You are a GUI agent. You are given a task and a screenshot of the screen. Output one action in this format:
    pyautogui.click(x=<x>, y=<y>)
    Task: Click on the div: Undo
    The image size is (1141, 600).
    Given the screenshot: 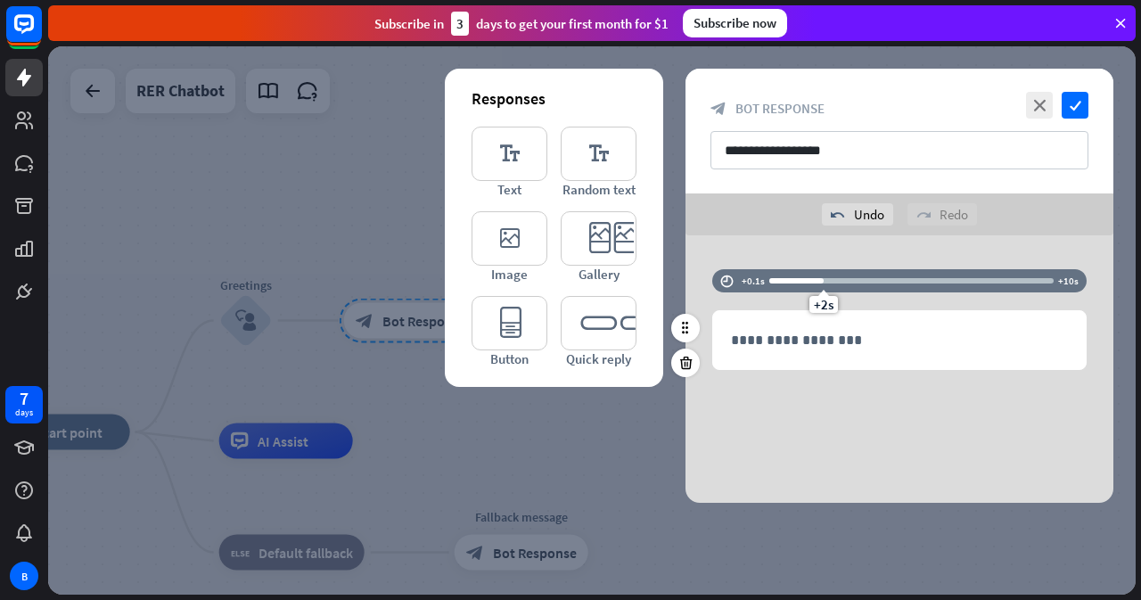 What is the action you would take?
    pyautogui.click(x=857, y=214)
    